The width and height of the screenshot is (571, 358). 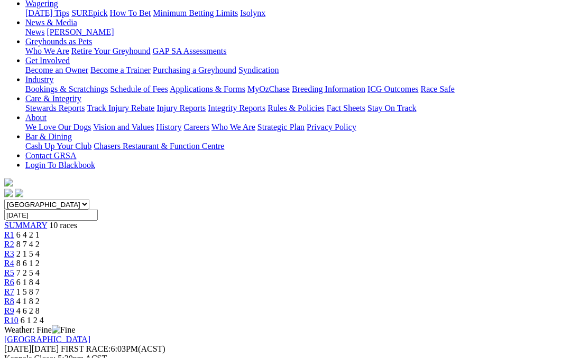 I want to click on a: R6, so click(x=9, y=282).